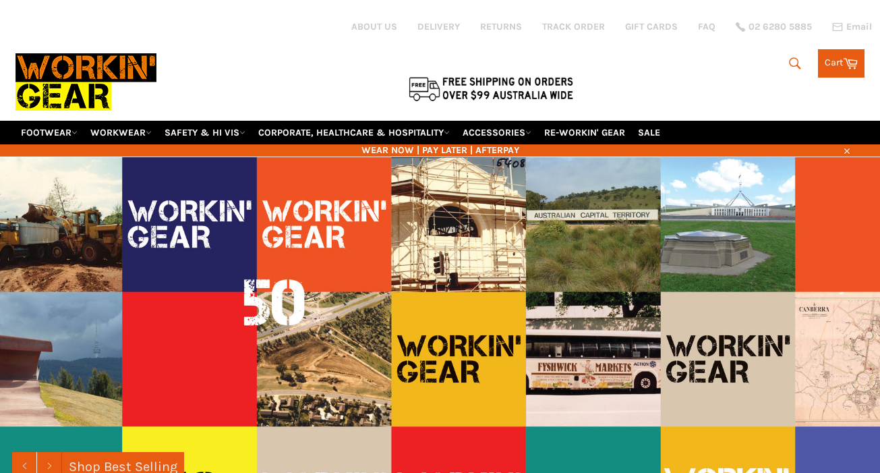  I want to click on a: SAFETY & HI VIS, so click(205, 132).